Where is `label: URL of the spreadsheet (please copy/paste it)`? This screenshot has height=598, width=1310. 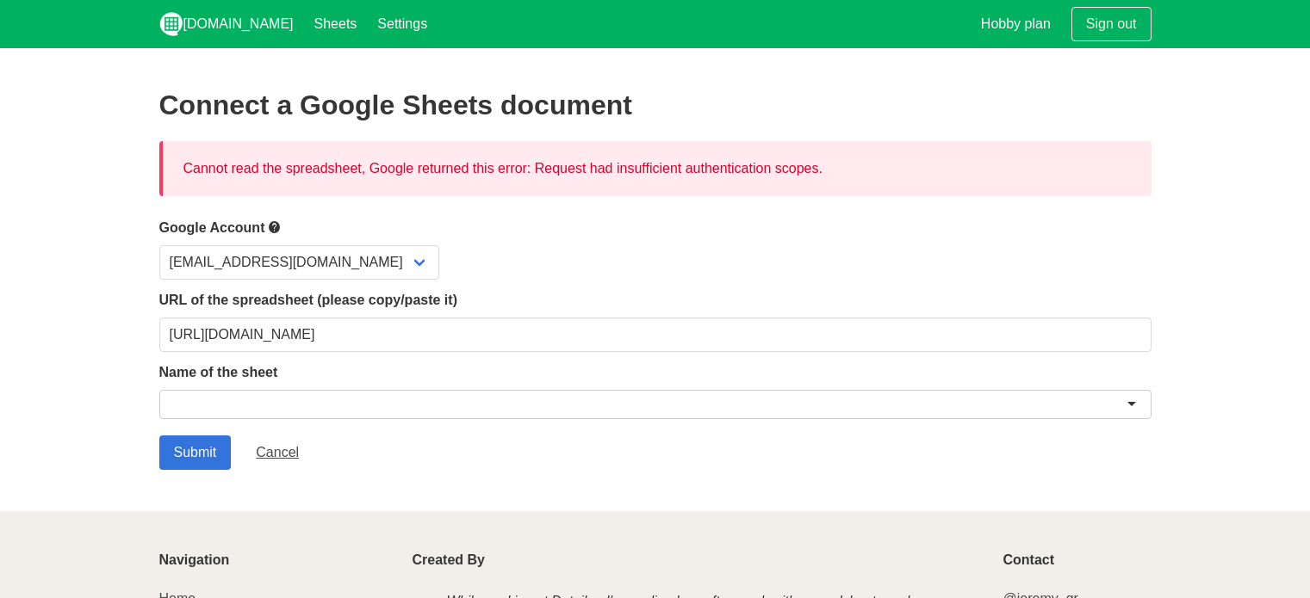
label: URL of the spreadsheet (please copy/paste it) is located at coordinates (655, 300).